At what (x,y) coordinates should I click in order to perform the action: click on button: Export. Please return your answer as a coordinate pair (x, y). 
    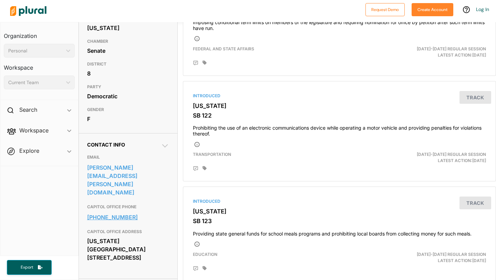
    Looking at the image, I should click on (29, 267).